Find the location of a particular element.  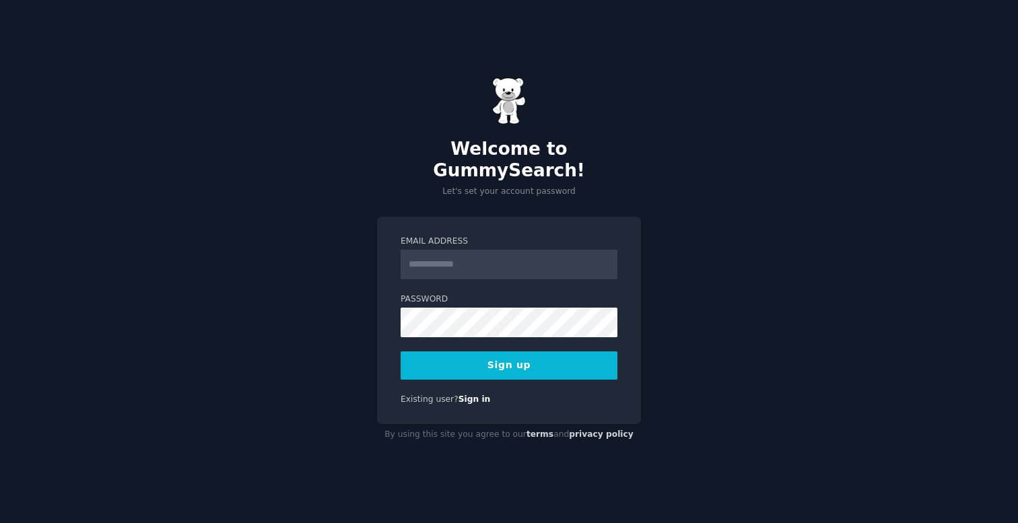

span: Existing user? is located at coordinates (430, 399).